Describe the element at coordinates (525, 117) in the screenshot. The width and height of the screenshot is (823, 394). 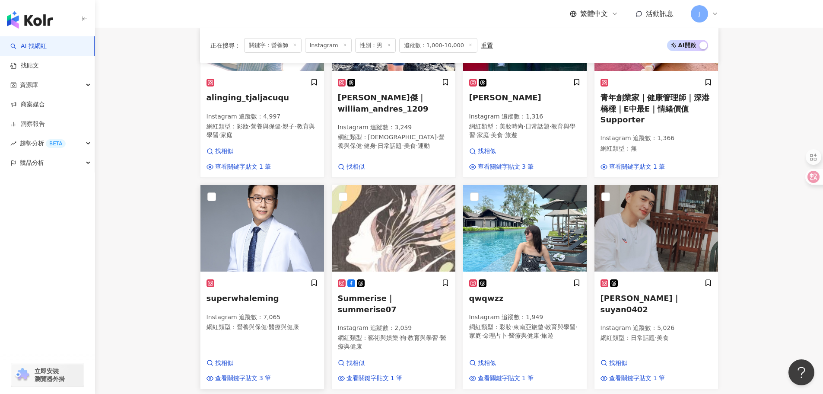
I see `p: Instagram 追蹤數 ： 1,316` at that location.